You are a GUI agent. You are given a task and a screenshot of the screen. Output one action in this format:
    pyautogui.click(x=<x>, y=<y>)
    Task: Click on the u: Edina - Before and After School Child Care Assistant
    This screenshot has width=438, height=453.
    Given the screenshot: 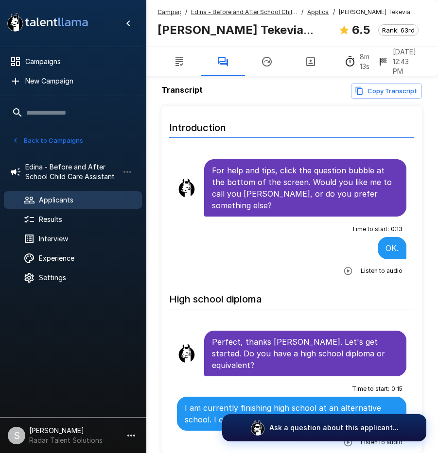 What is the action you would take?
    pyautogui.click(x=244, y=17)
    